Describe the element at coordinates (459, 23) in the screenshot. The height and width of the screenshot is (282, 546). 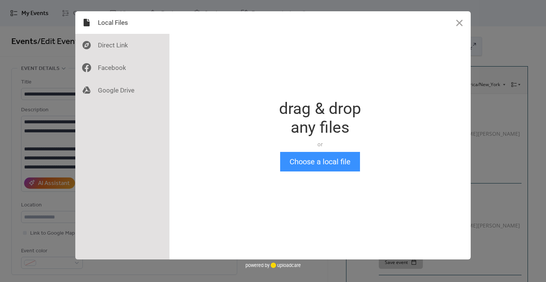
I see `button: Close` at that location.